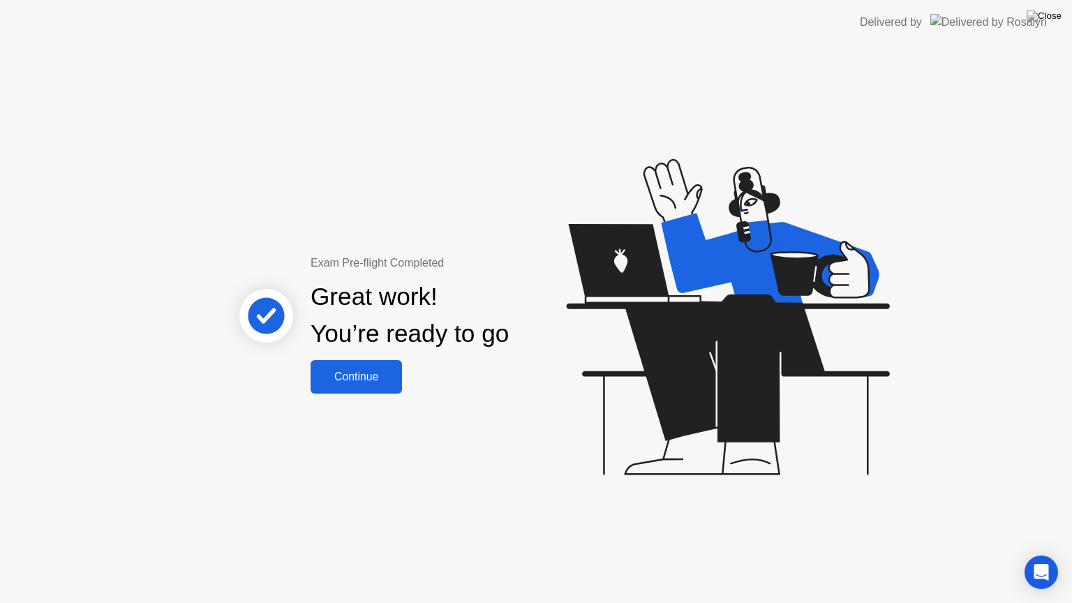 This screenshot has width=1072, height=603. What do you see at coordinates (1041, 572) in the screenshot?
I see `div: Open Intercom Messenger` at bounding box center [1041, 572].